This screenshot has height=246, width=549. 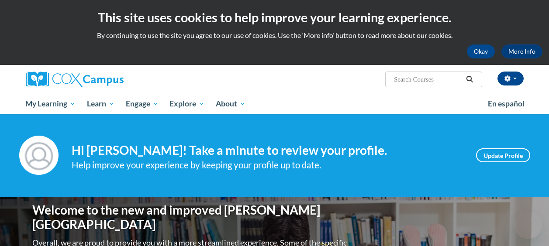 I want to click on h2: This site uses cookies to help improve your learning experience., so click(x=274, y=17).